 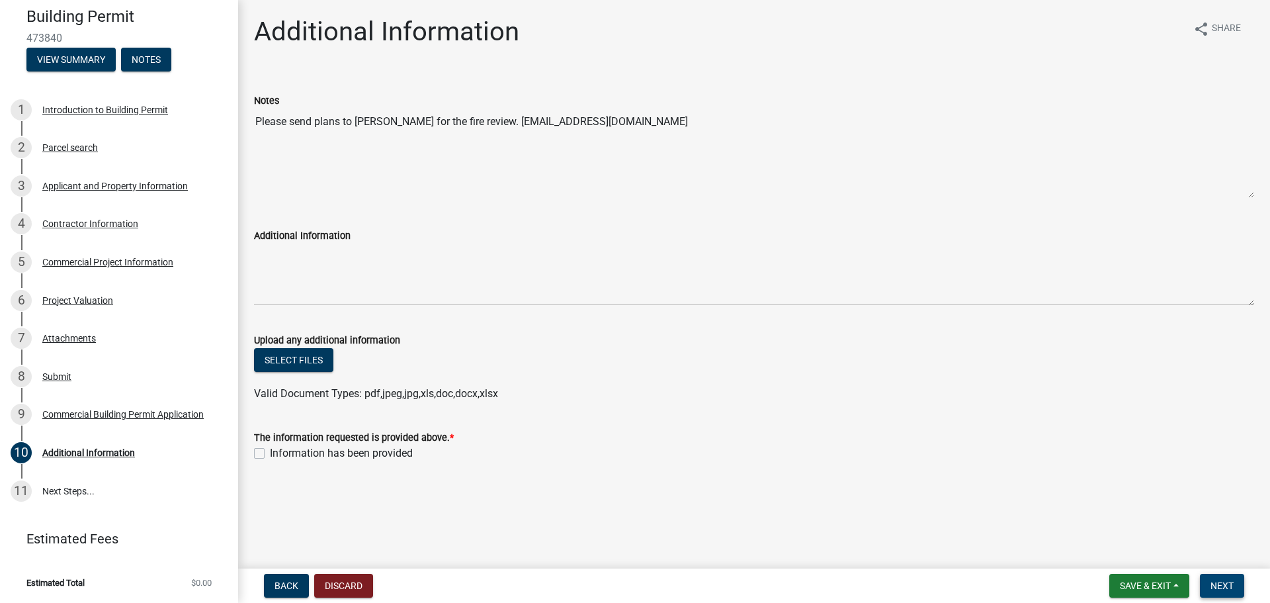 What do you see at coordinates (267, 101) in the screenshot?
I see `label: Notes` at bounding box center [267, 101].